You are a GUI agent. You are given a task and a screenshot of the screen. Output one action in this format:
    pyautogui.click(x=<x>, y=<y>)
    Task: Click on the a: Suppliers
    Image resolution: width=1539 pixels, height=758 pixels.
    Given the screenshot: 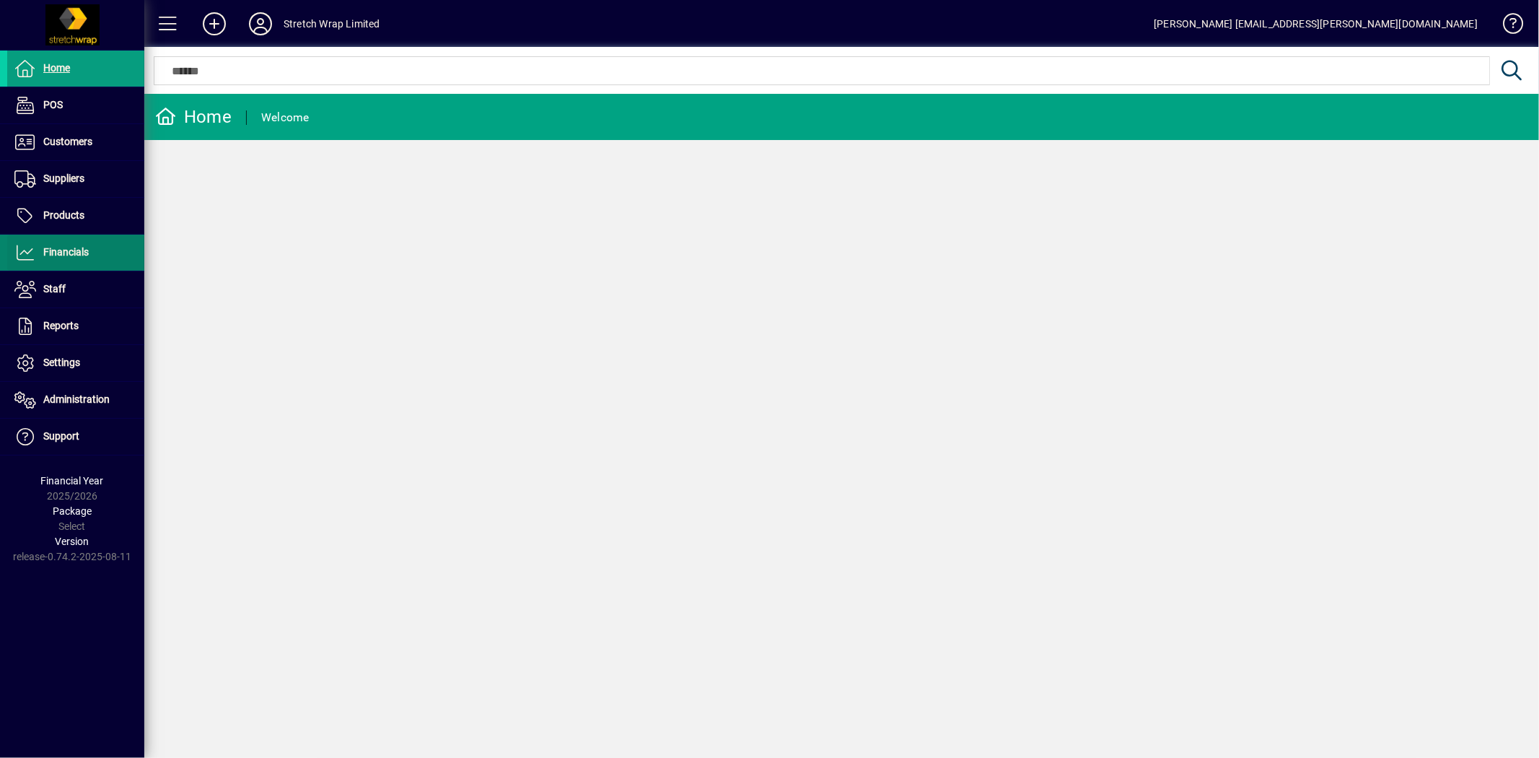 What is the action you would take?
    pyautogui.click(x=76, y=179)
    